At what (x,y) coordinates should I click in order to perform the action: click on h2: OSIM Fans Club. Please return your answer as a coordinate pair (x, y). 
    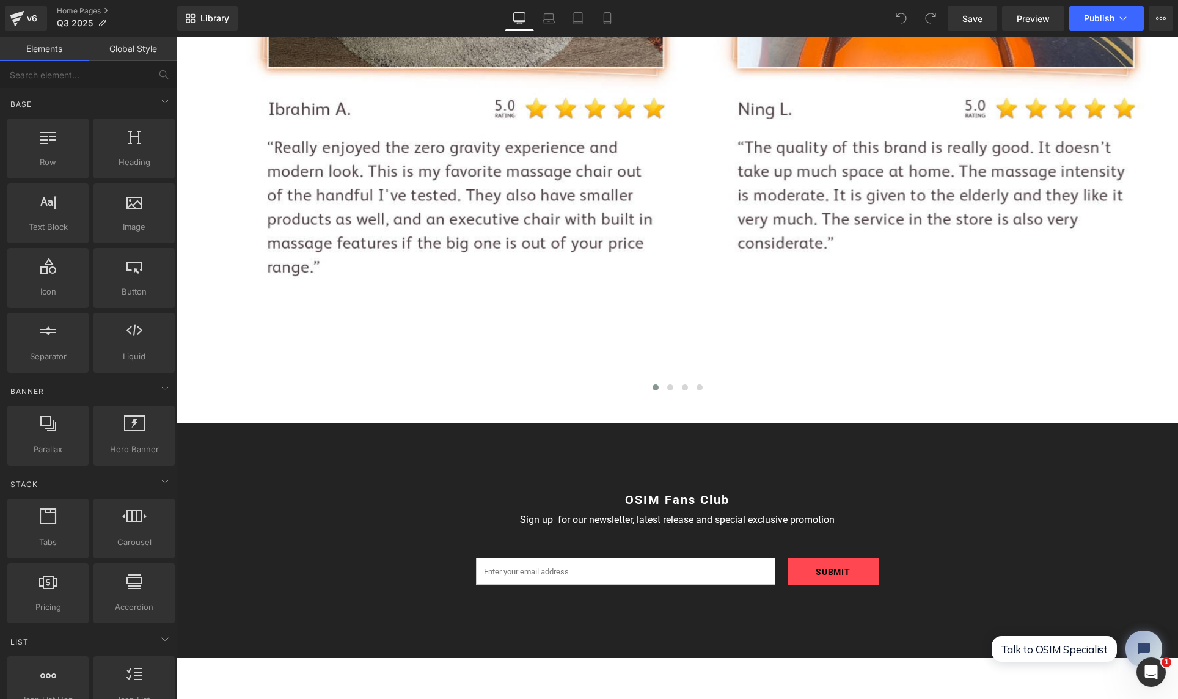
    Looking at the image, I should click on (501, 463).